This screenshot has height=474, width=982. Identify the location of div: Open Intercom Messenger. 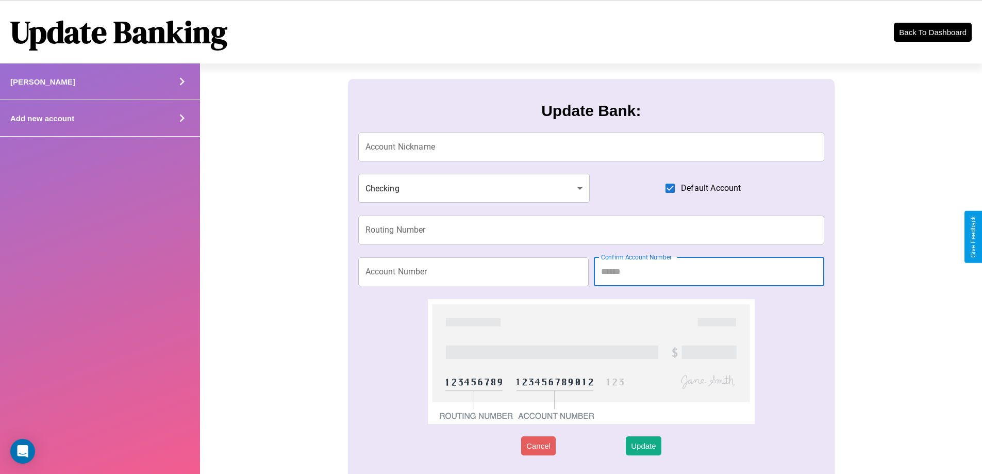
(23, 451).